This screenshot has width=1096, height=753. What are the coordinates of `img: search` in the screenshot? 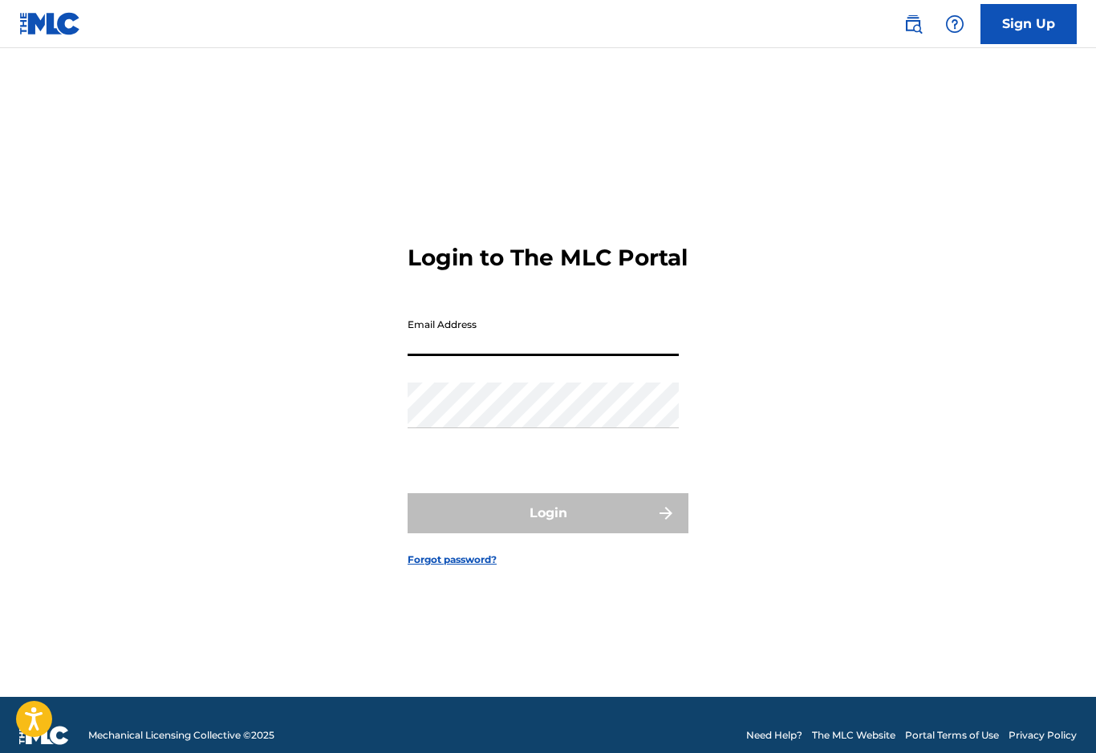 It's located at (913, 24).